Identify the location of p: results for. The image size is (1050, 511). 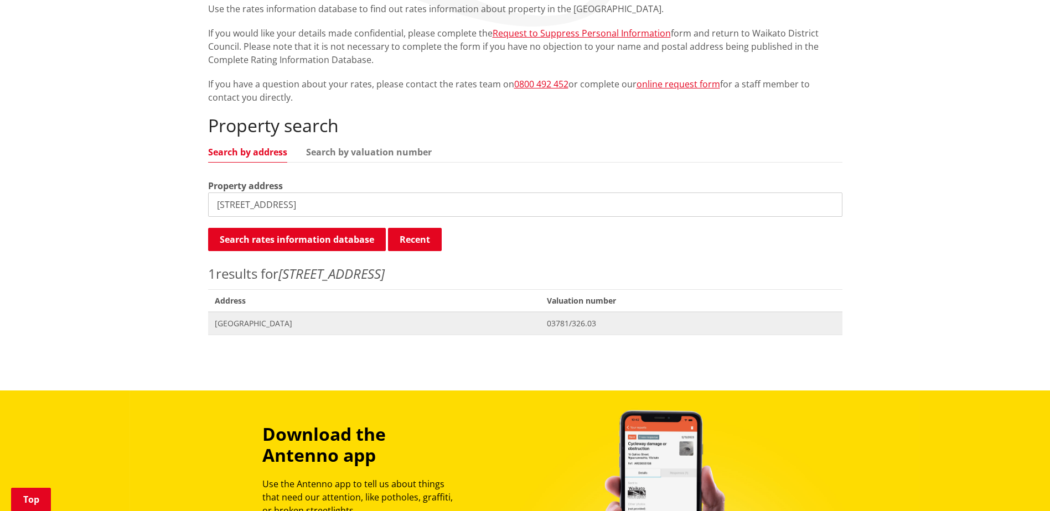
(525, 274).